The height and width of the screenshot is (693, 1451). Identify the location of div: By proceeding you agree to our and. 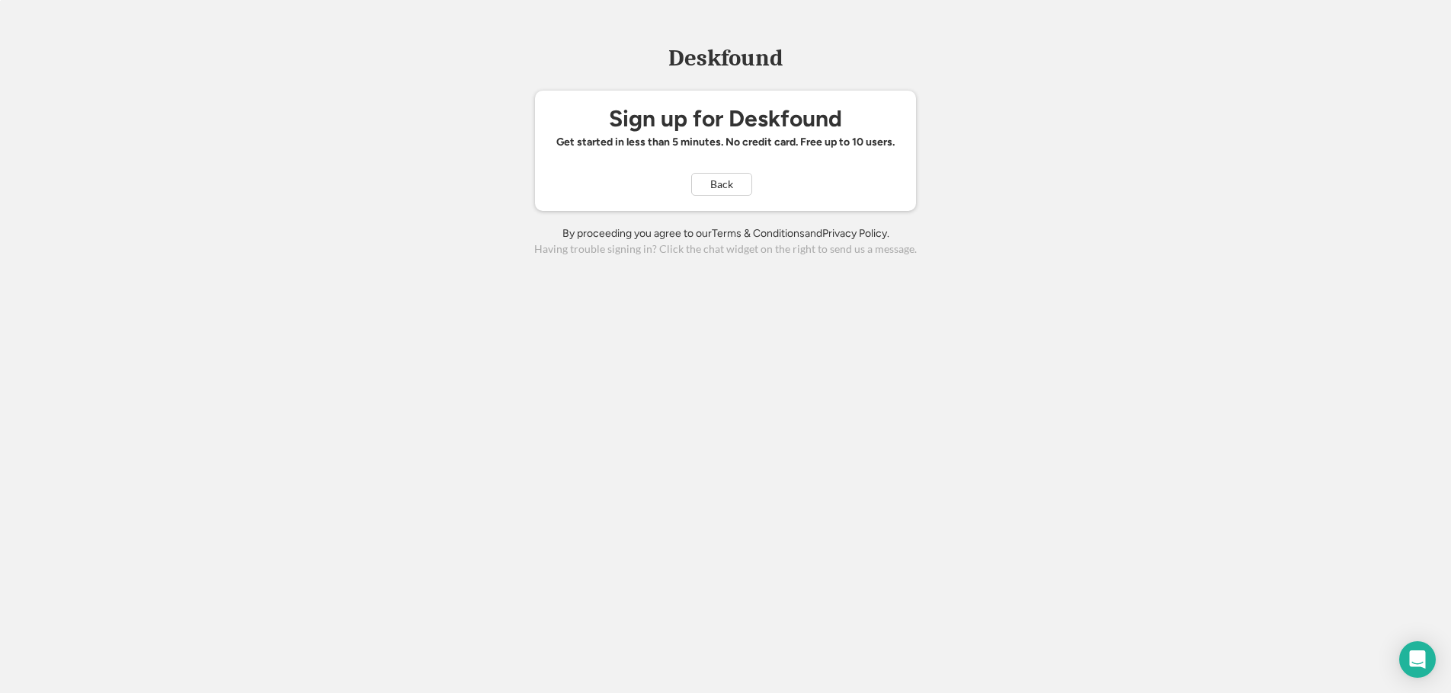
(725, 234).